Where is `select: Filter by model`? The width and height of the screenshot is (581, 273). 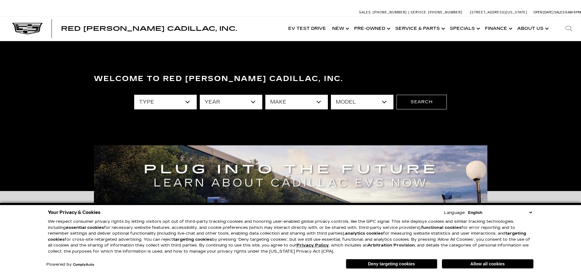 select: Filter by model is located at coordinates (362, 102).